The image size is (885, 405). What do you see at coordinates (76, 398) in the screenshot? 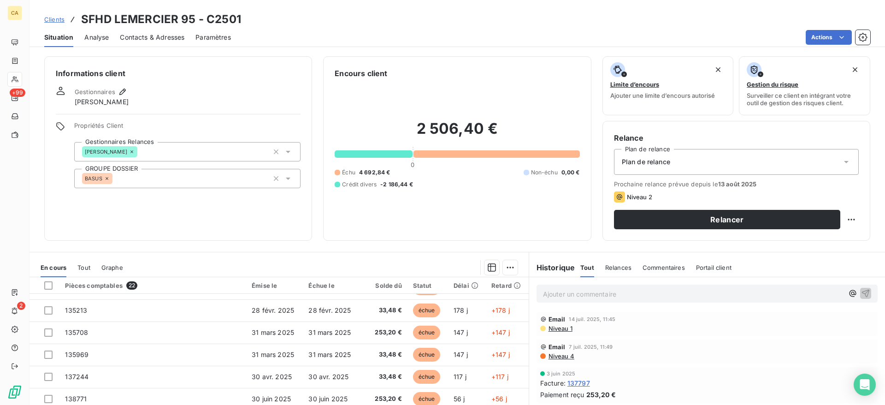
I see `span: 138771` at bounding box center [76, 398].